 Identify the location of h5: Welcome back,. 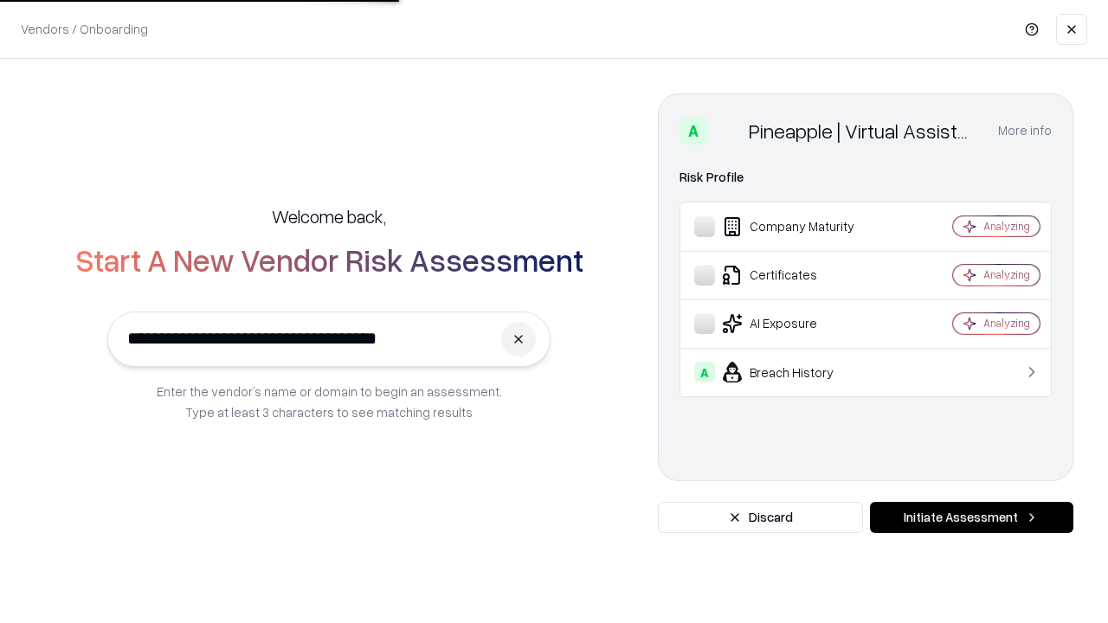
(329, 216).